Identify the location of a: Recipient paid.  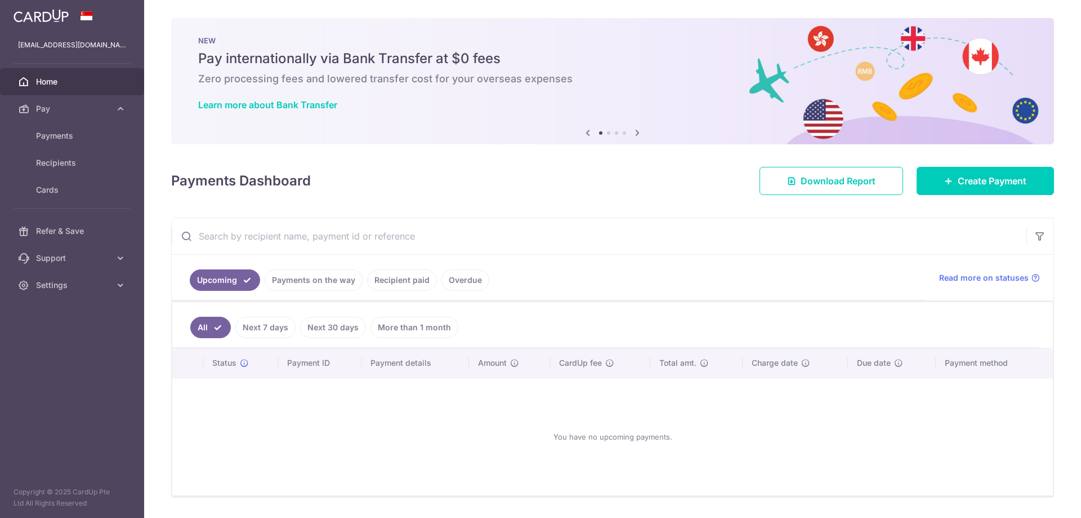
(402, 280).